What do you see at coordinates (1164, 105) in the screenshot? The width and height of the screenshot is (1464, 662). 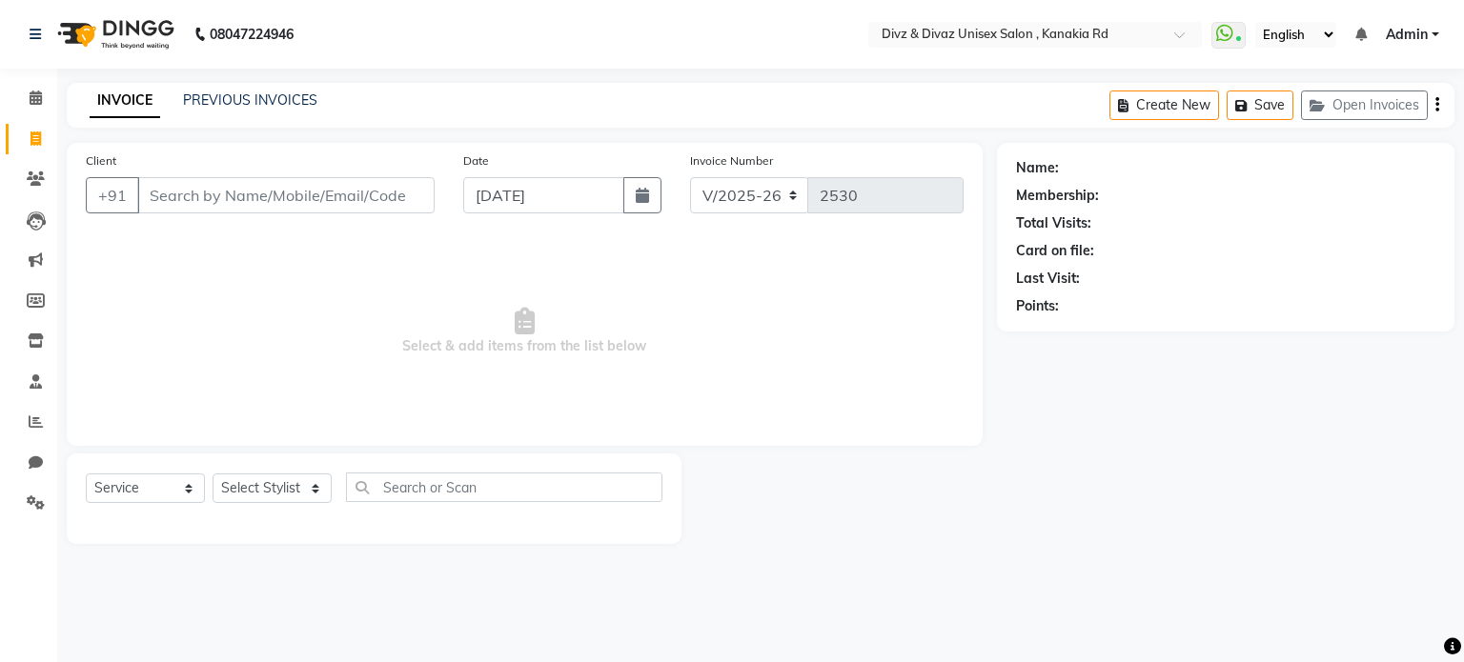 I see `button: Create New` at bounding box center [1164, 105].